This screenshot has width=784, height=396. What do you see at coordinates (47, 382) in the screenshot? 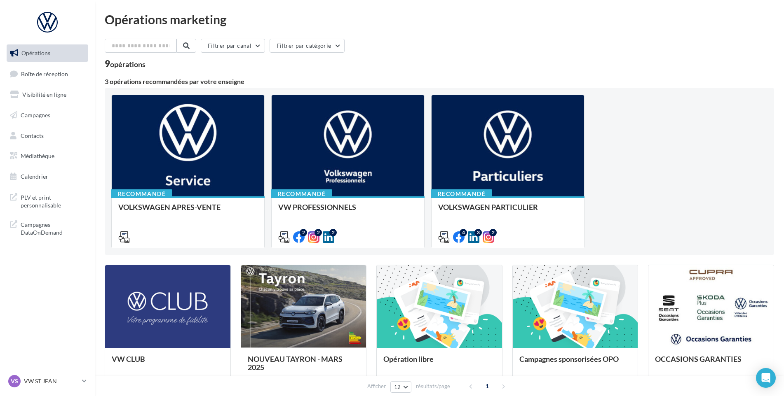
I see `a: VS VW ST JEAN` at bounding box center [47, 382].